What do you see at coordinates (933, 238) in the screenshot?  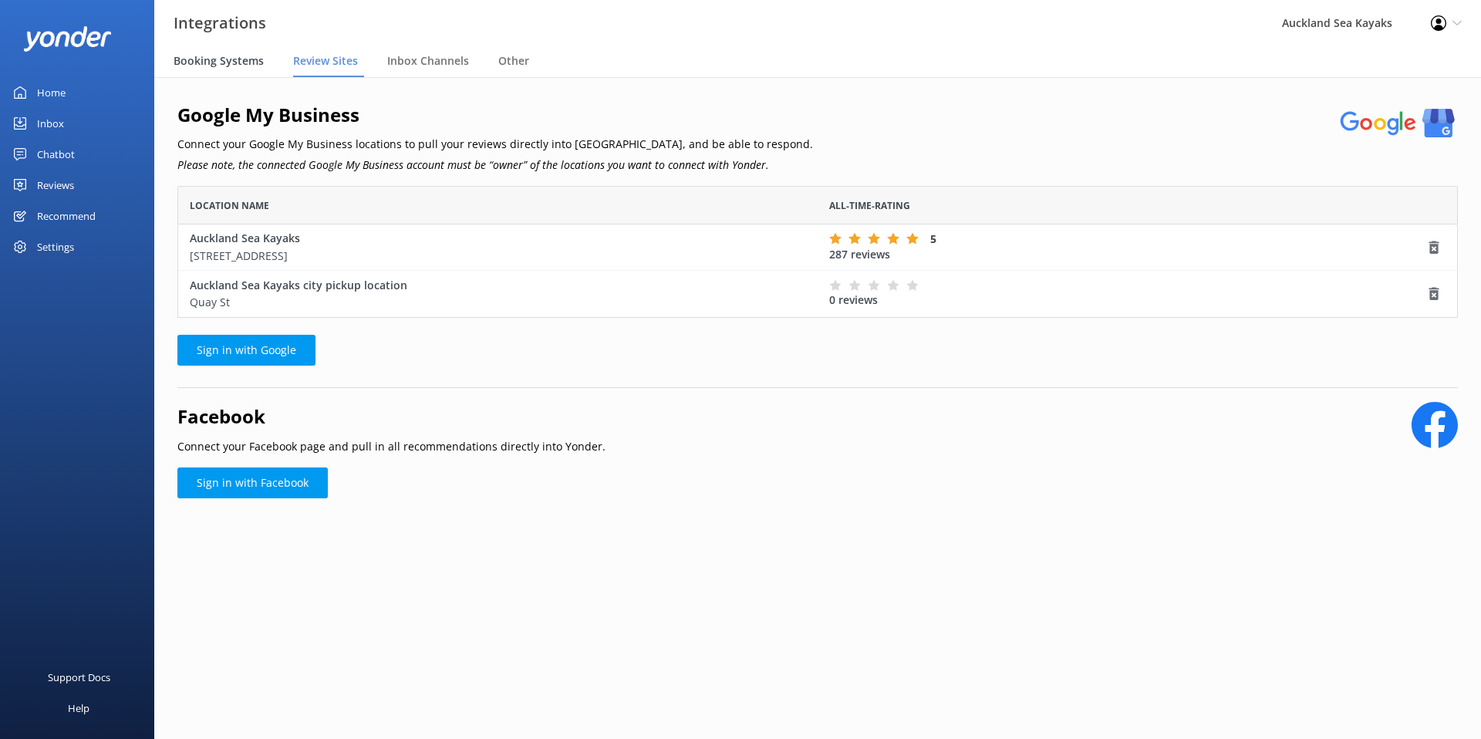 I see `span: 5` at bounding box center [933, 238].